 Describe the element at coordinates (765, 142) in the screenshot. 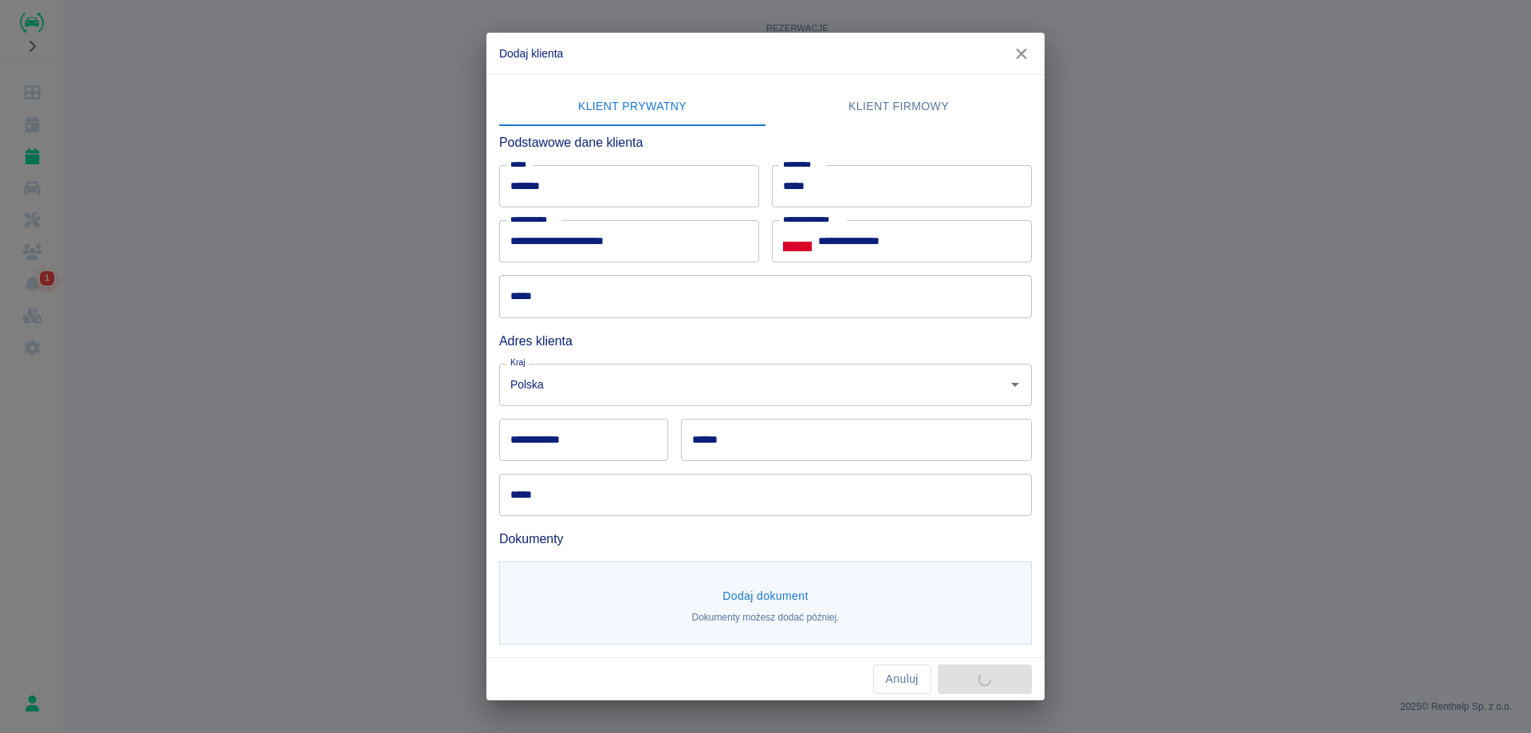

I see `h6: Podstawowe dane klienta` at that location.